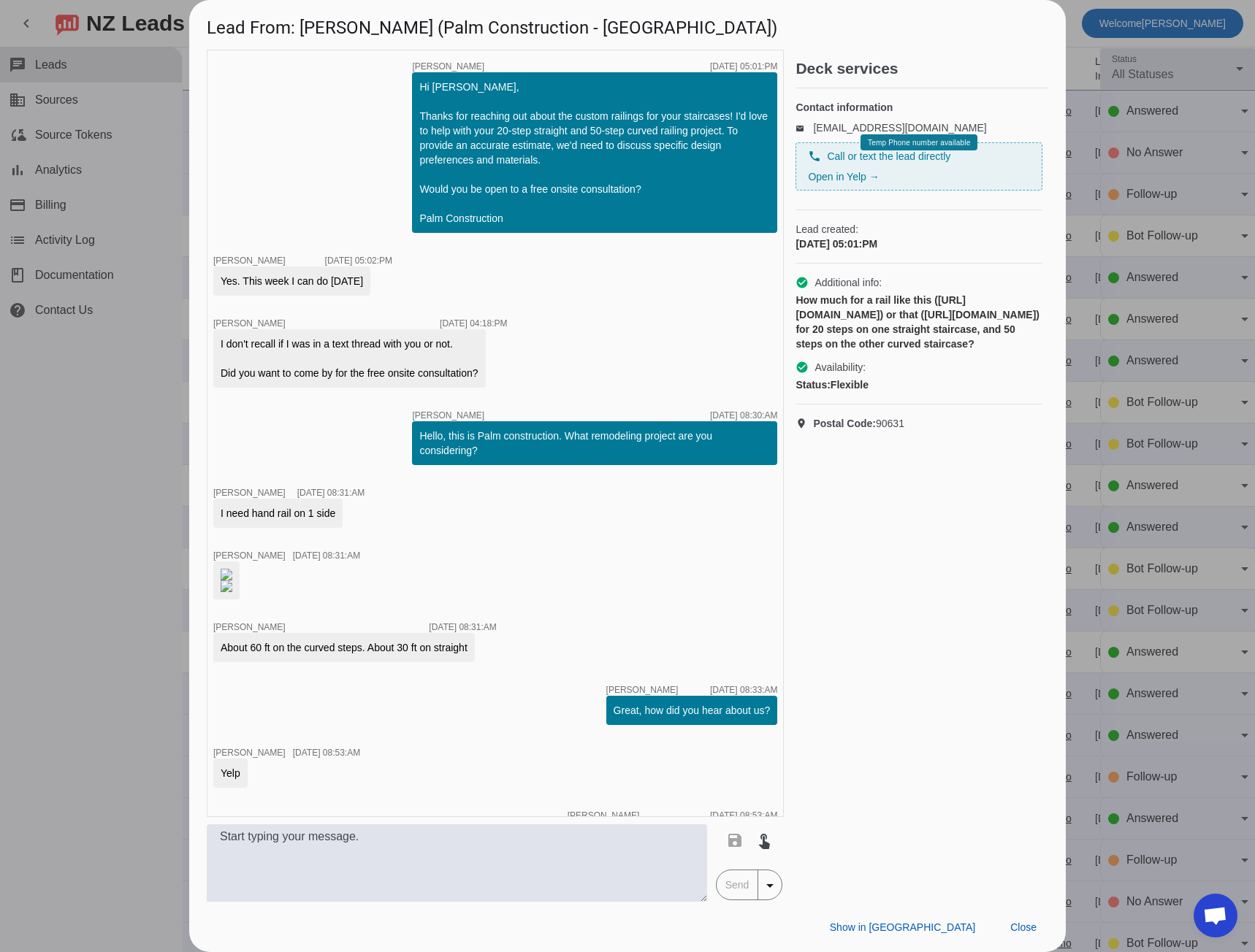 This screenshot has height=952, width=1255. I want to click on div: Open chat, so click(1215, 916).